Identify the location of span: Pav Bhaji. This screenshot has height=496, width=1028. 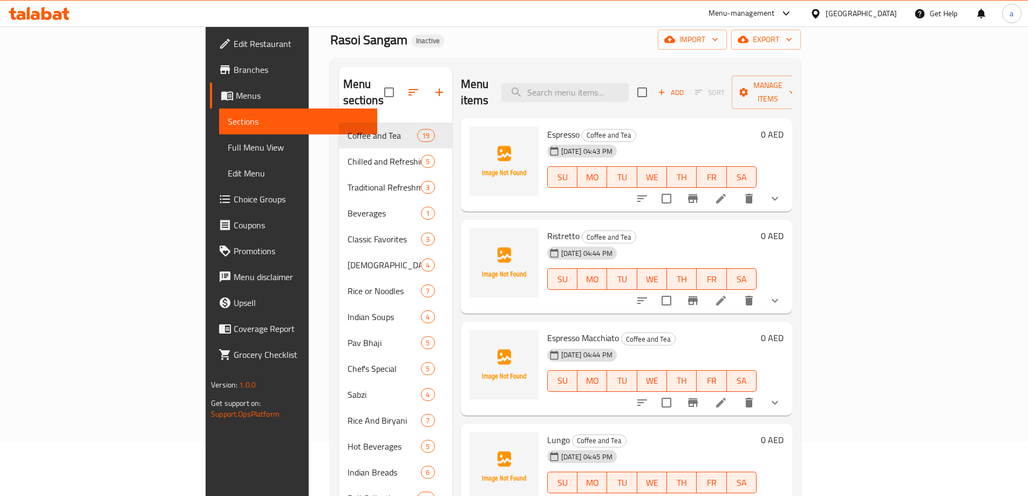
(384, 343).